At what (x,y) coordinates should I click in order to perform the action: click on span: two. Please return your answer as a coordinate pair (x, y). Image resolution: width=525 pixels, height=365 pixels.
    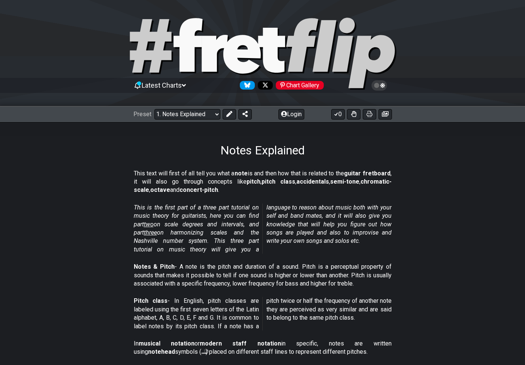
    Looking at the image, I should click on (149, 224).